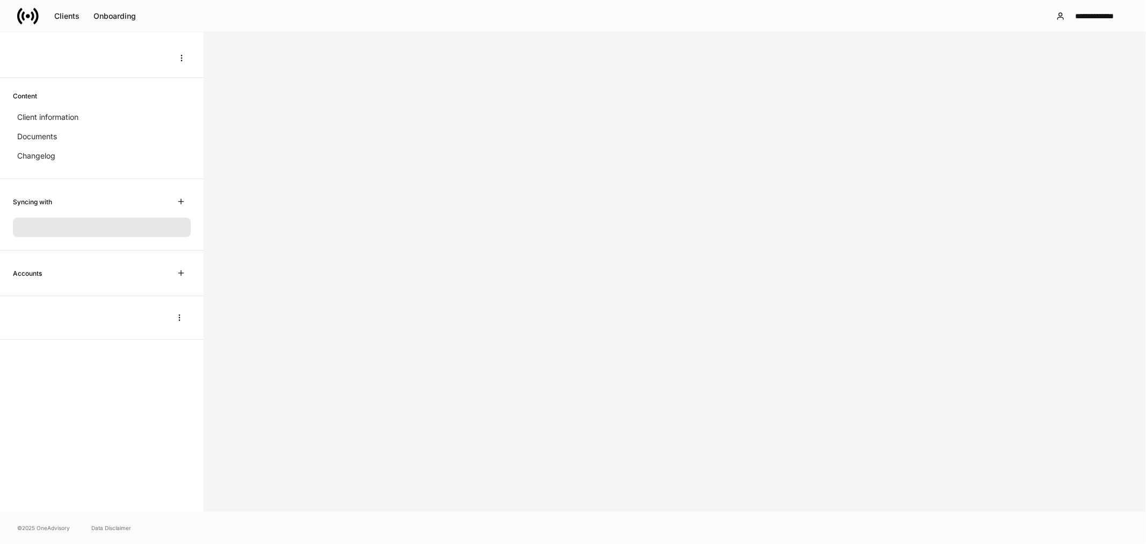 This screenshot has width=1146, height=544. I want to click on span: © 2025 OneAdvisory, so click(44, 528).